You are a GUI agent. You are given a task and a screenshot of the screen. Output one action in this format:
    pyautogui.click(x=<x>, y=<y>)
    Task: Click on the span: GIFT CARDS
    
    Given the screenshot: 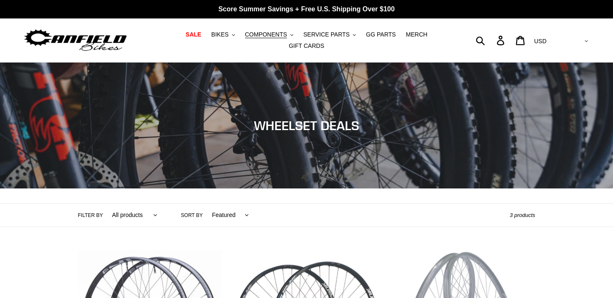 What is the action you would take?
    pyautogui.click(x=306, y=46)
    